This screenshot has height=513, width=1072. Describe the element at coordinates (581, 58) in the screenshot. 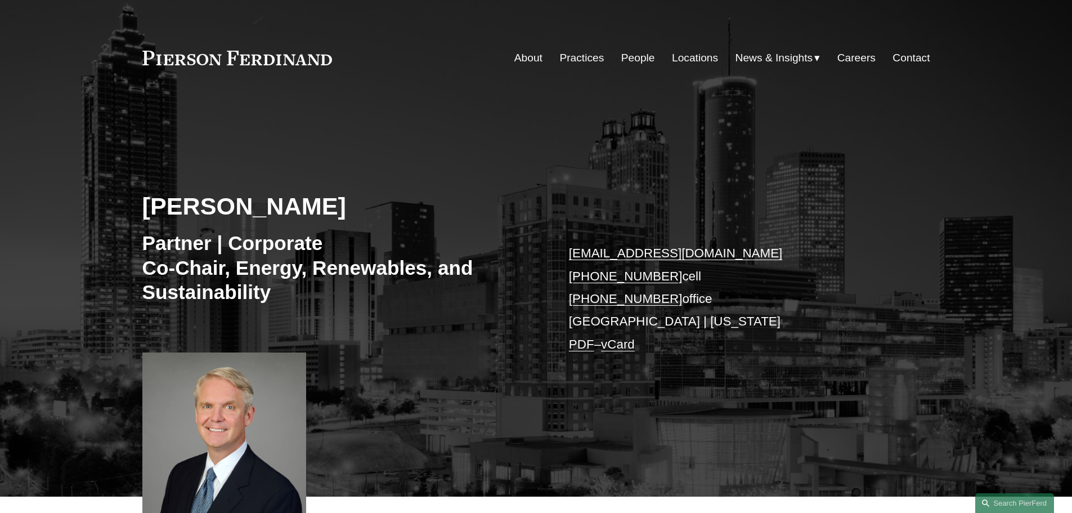

I see `a: Practices` at that location.